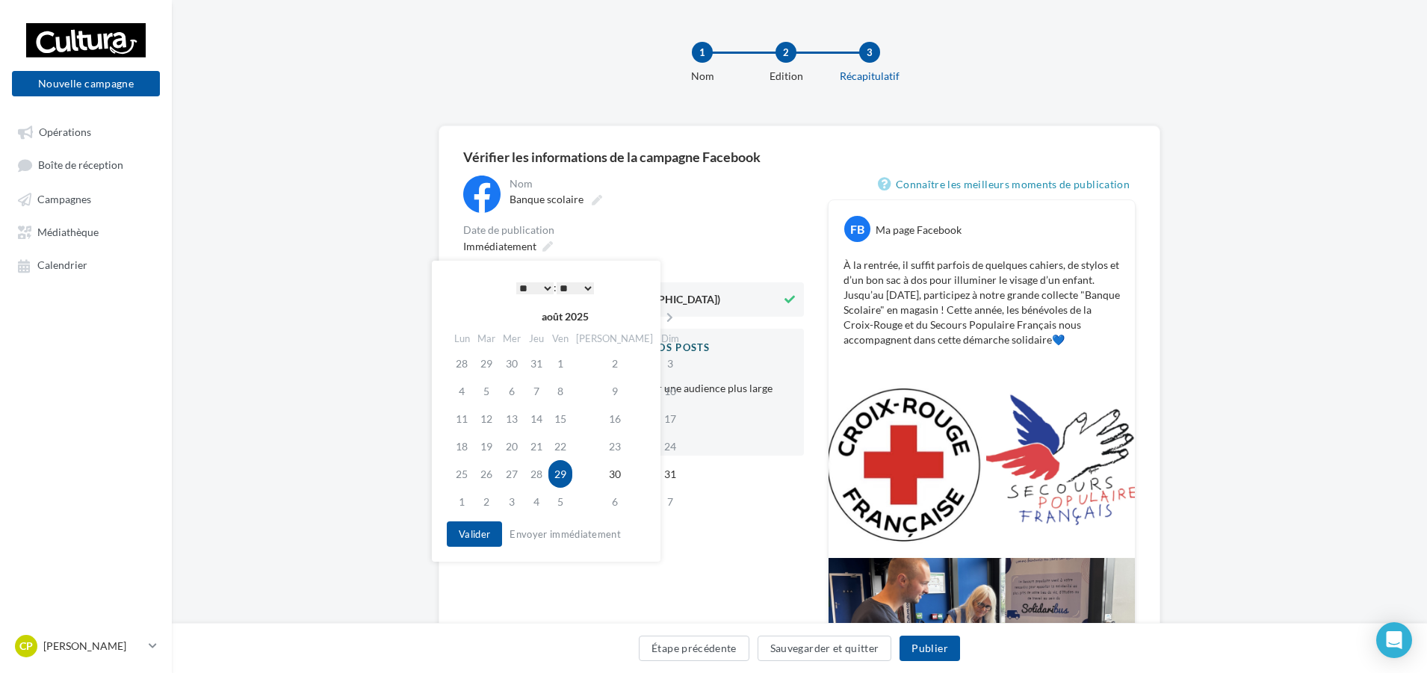  Describe the element at coordinates (536, 338) in the screenshot. I see `th: Jeu` at that location.